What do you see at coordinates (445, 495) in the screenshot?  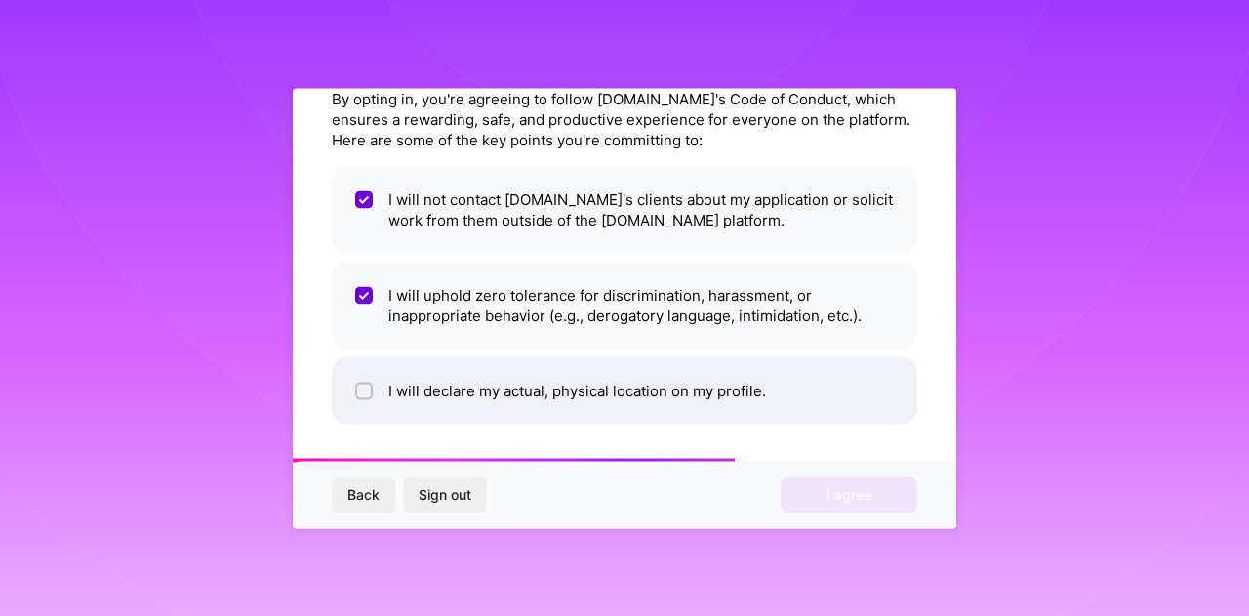 I see `button: Sign out` at bounding box center [445, 495].